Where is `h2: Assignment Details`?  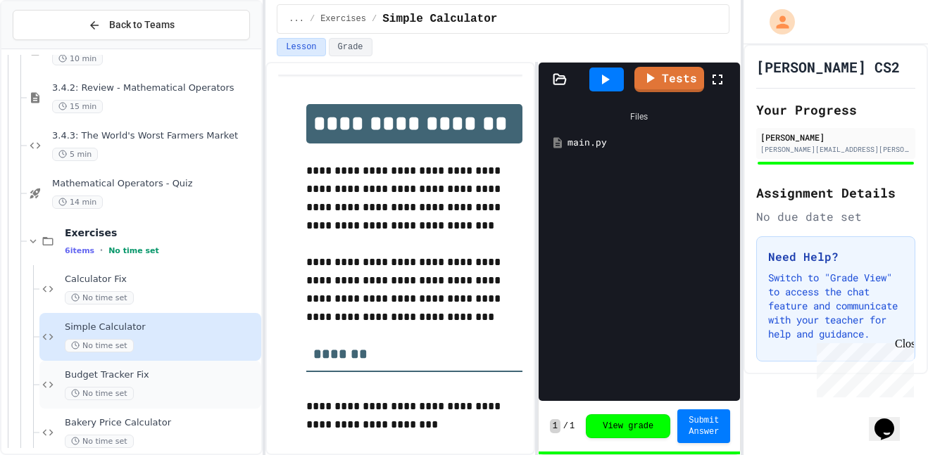 h2: Assignment Details is located at coordinates (836, 193).